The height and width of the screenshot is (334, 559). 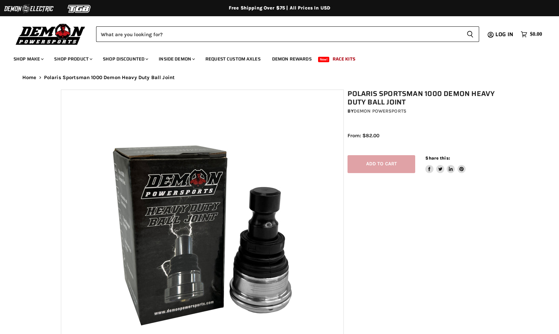 I want to click on ul: Main menu, so click(x=274, y=58).